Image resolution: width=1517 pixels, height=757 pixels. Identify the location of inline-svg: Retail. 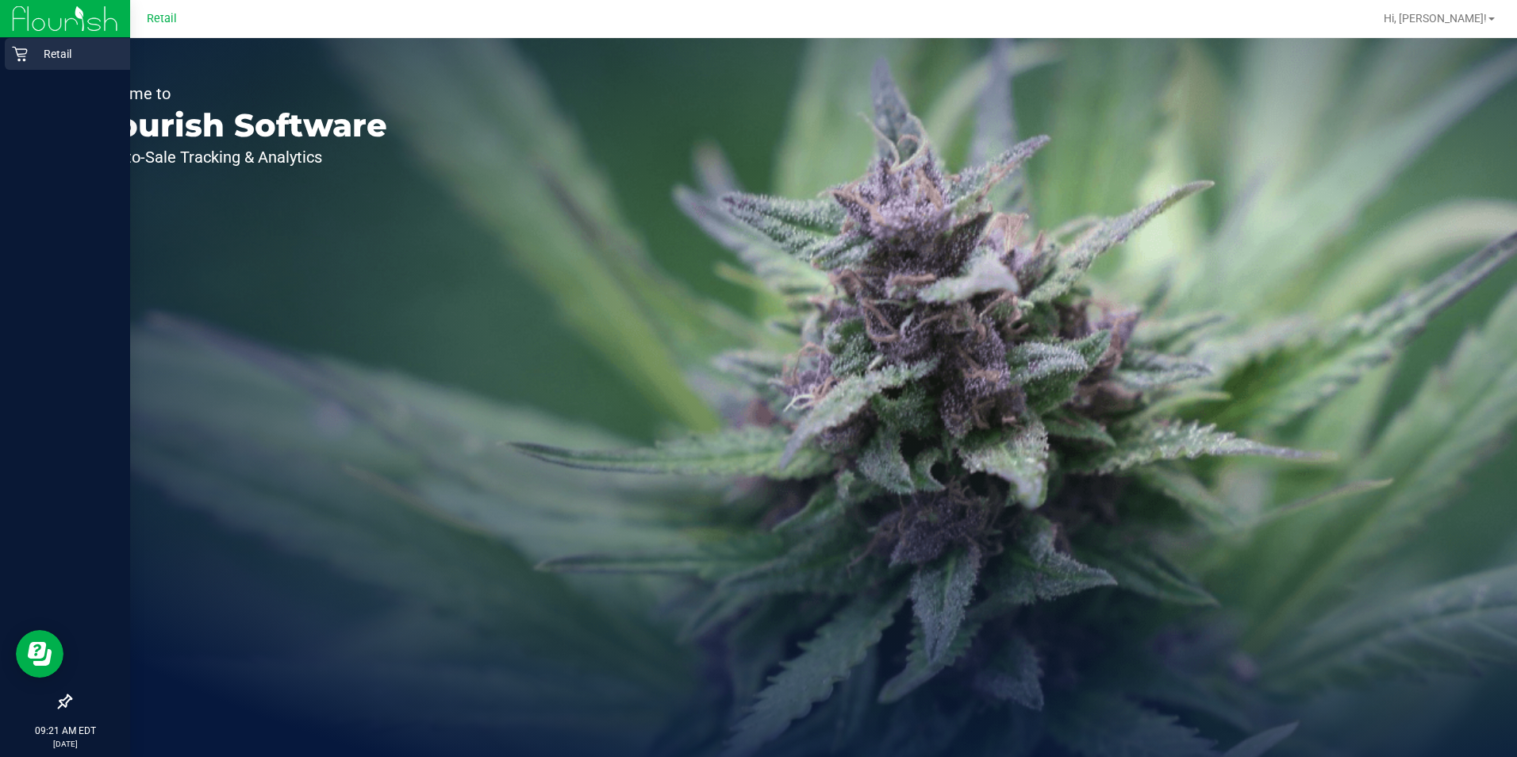
(20, 54).